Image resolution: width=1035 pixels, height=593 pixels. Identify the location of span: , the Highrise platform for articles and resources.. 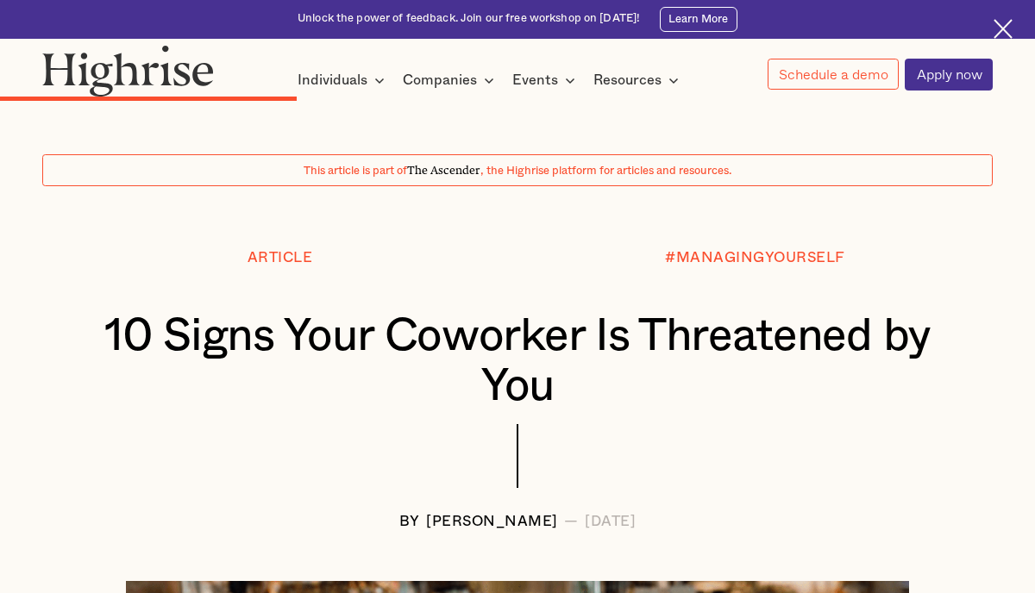
(605, 171).